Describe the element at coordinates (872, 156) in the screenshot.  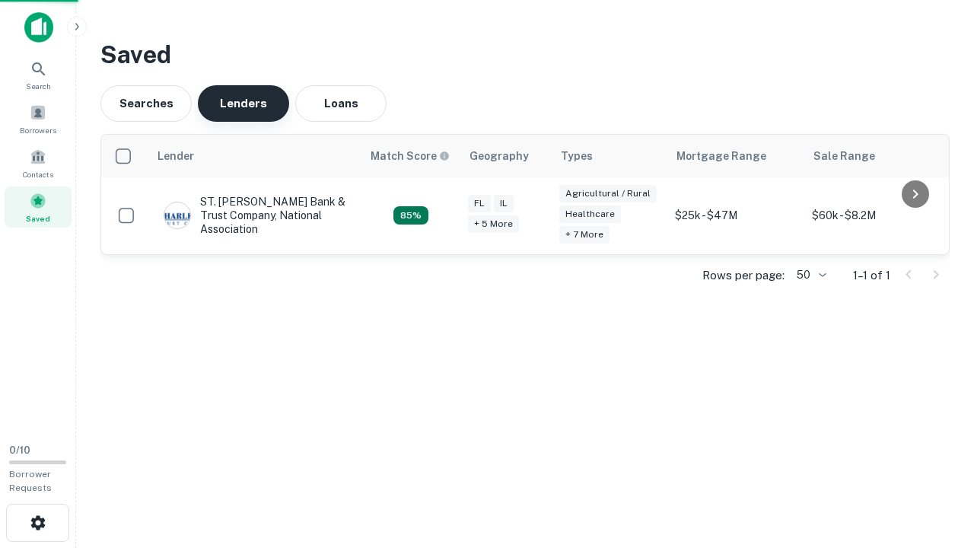
I see `th: Sale Range` at that location.